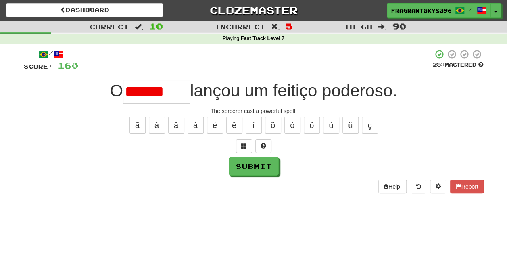 The width and height of the screenshot is (507, 260). I want to click on strong: Fast Track Level 7, so click(263, 38).